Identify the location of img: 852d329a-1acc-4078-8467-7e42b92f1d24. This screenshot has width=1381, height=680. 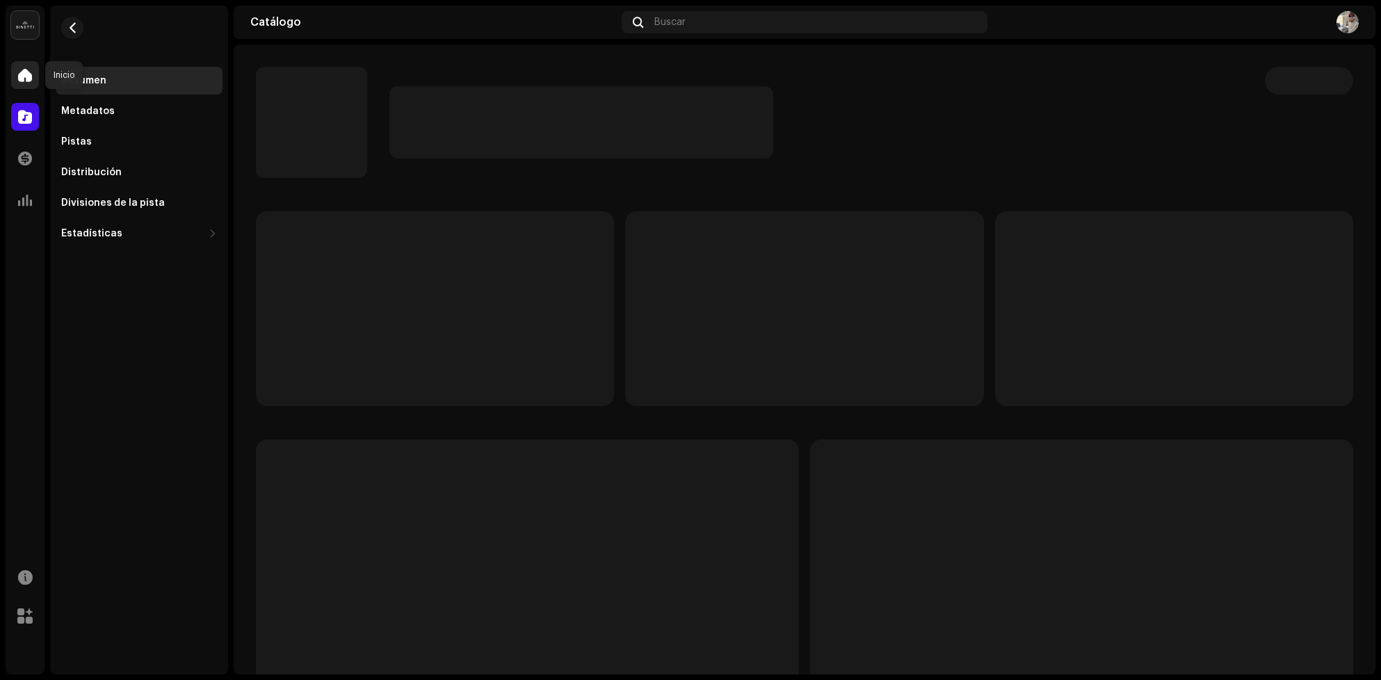
(1347, 22).